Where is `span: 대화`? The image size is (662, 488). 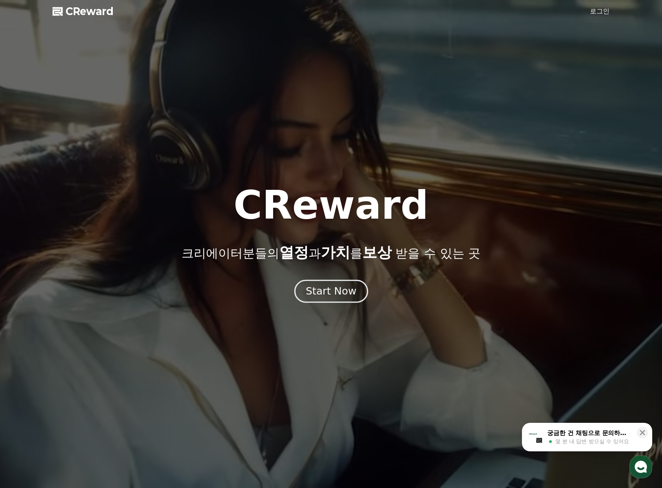 span: 대화 is located at coordinates (79, 274).